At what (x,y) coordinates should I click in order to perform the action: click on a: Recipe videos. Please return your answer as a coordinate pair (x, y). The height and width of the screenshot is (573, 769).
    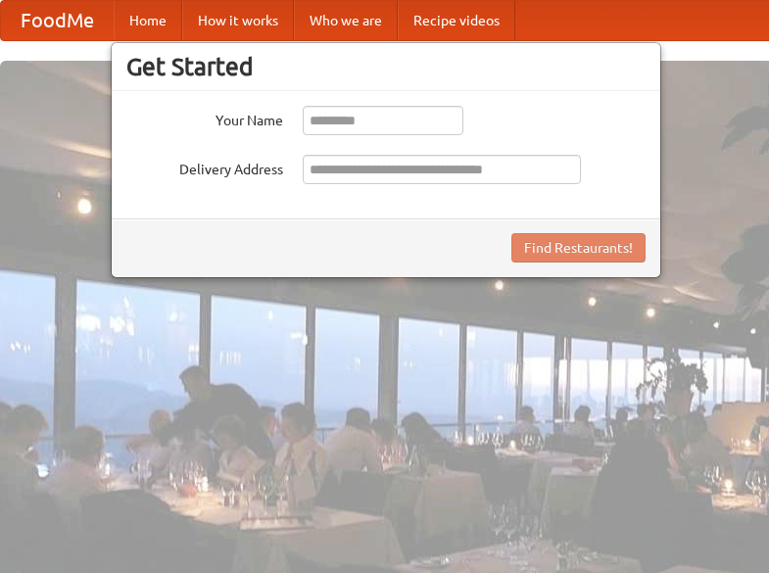
    Looking at the image, I should click on (456, 21).